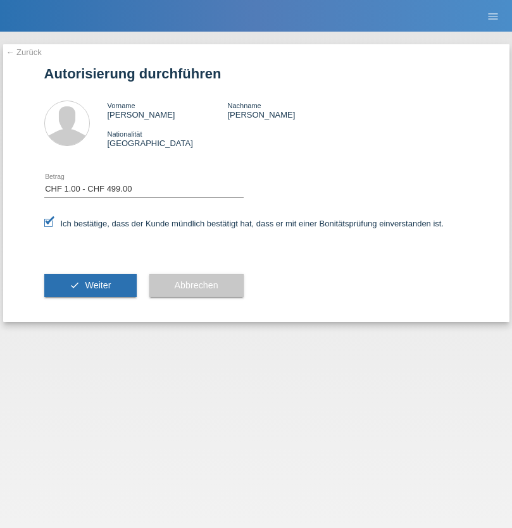  I want to click on span: Nachname, so click(244, 106).